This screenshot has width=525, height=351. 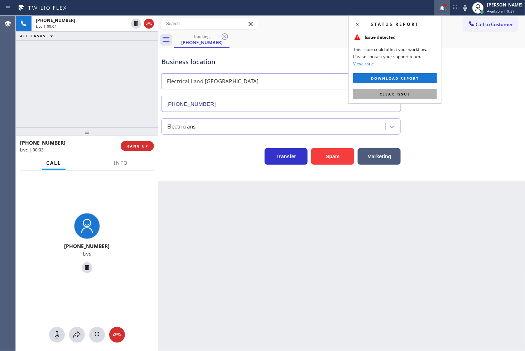 What do you see at coordinates (46, 26) in the screenshot?
I see `span: Live | 00:04` at bounding box center [46, 26].